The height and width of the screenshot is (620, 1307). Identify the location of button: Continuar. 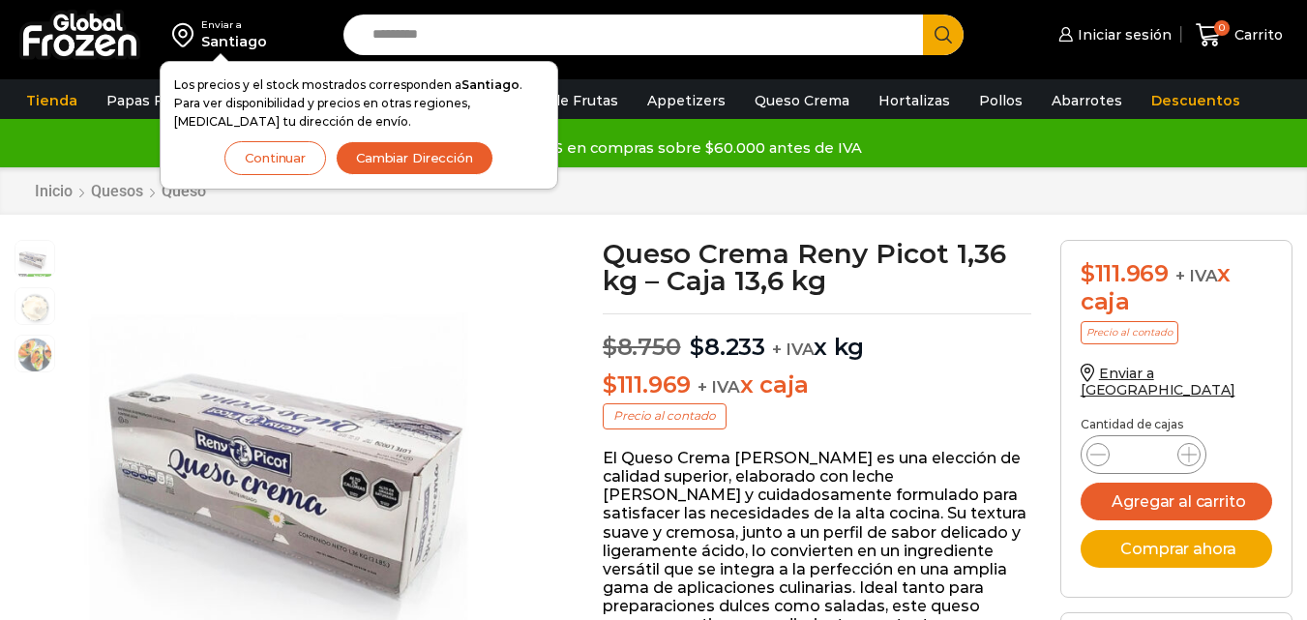
(275, 158).